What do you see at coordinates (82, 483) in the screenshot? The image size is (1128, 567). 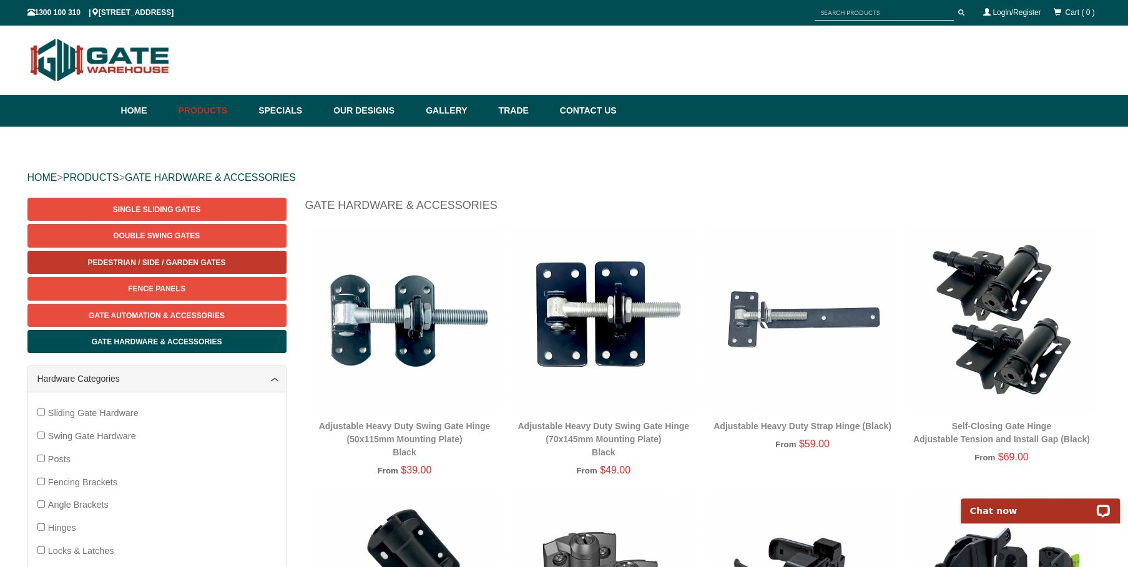 I see `span: Fencing Brackets` at bounding box center [82, 483].